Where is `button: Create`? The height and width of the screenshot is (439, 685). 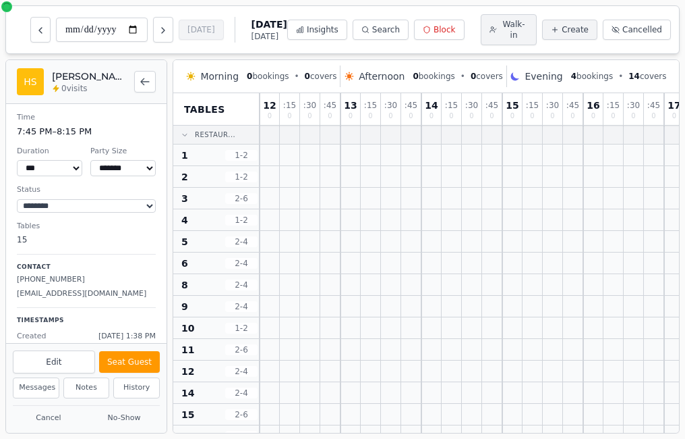 button: Create is located at coordinates (570, 30).